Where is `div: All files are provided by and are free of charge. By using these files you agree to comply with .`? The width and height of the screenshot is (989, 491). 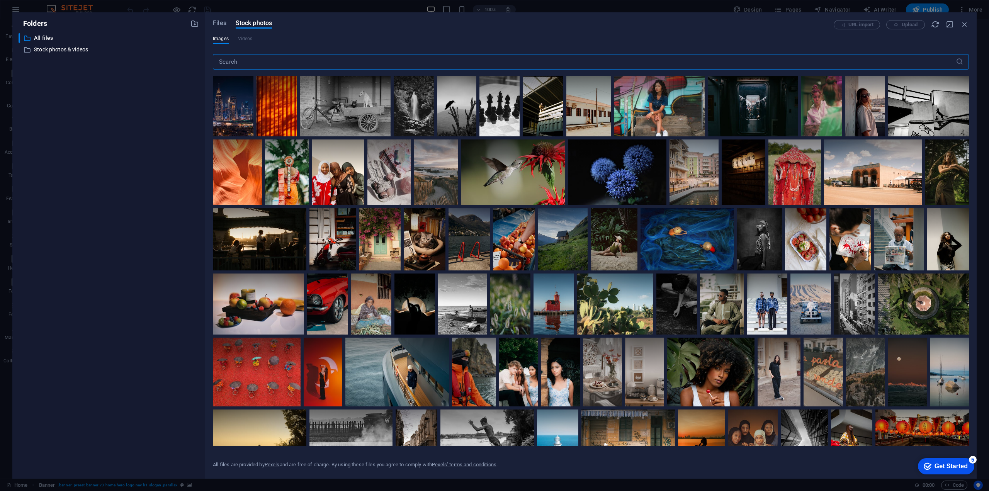
div: All files are provided by and are free of charge. By using these files you agree to comply with . is located at coordinates (355, 465).